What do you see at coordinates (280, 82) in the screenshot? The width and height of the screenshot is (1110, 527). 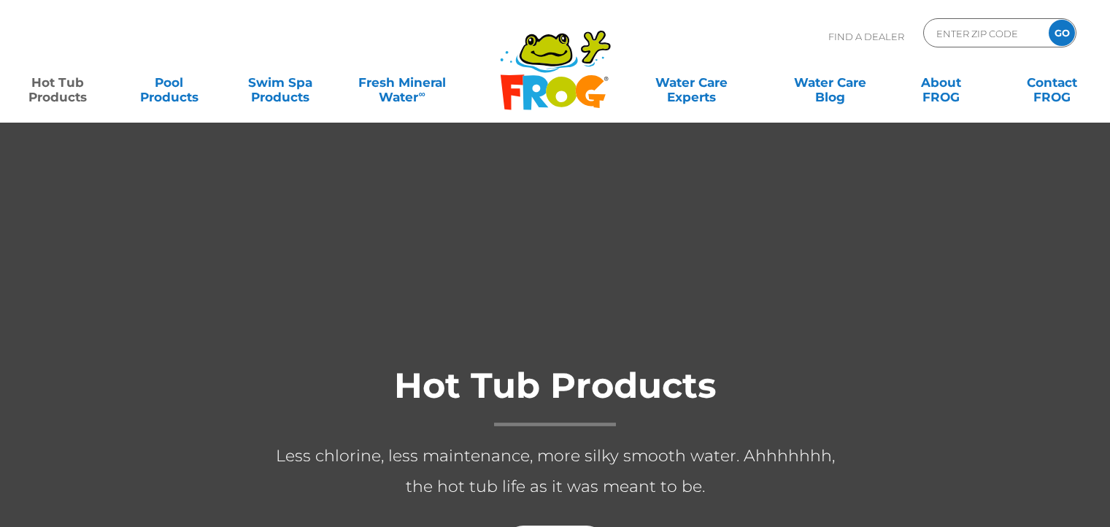 I see `a: Swim SpaProducts` at bounding box center [280, 82].